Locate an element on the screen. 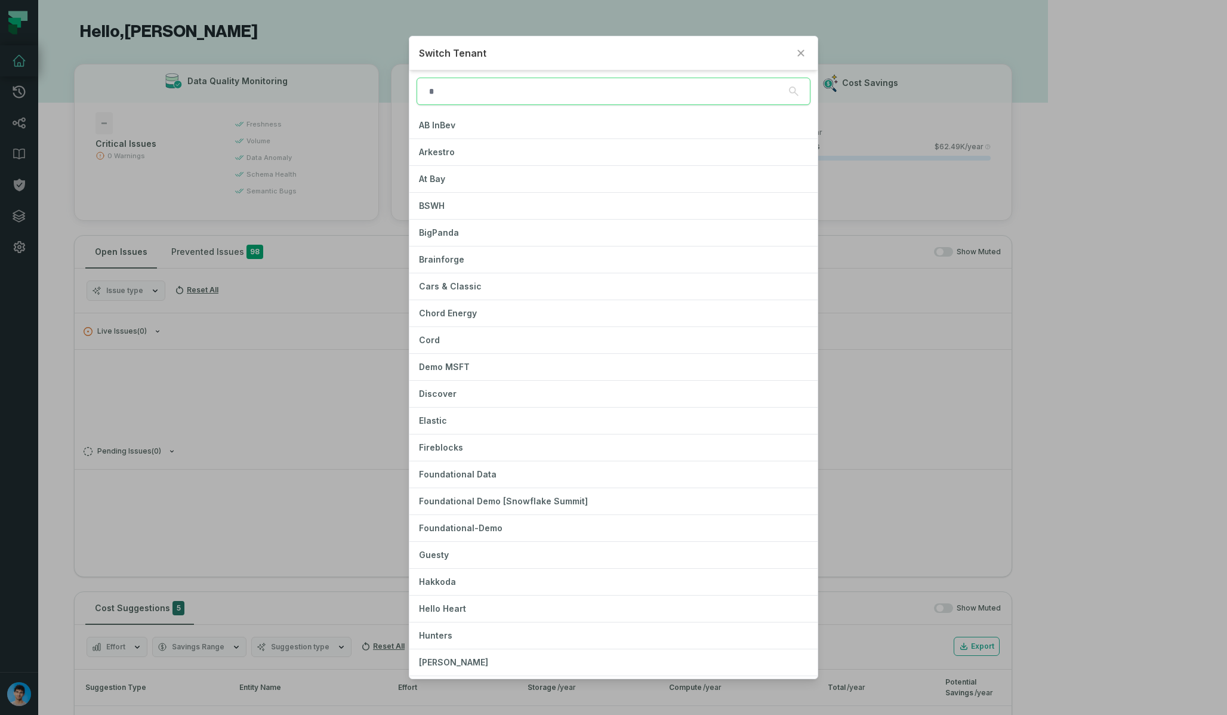 The image size is (1227, 715). button: Fireblocks is located at coordinates (613, 448).